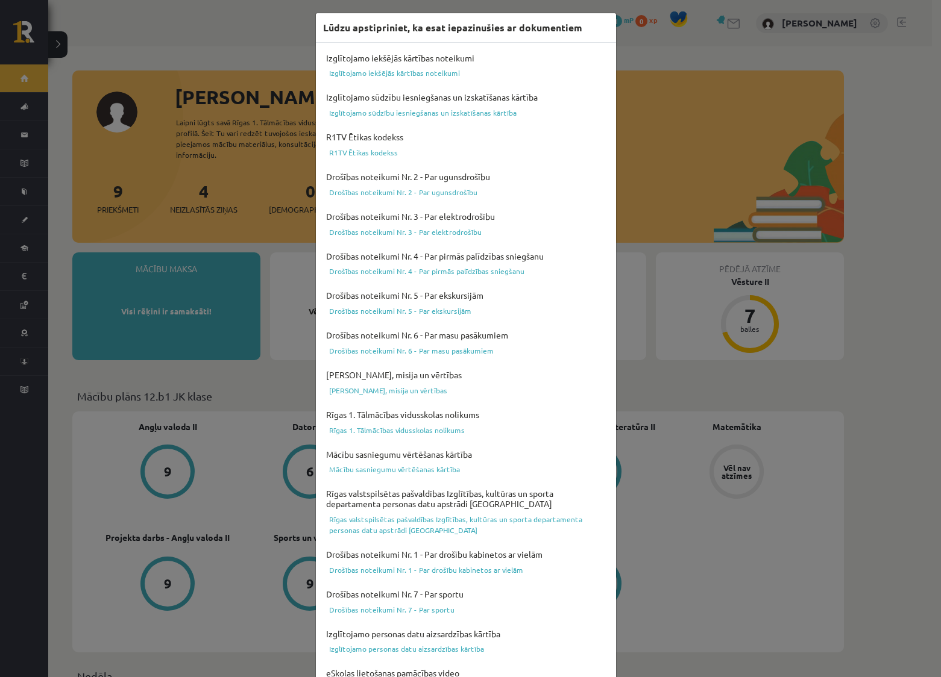 This screenshot has width=941, height=677. I want to click on h4: Drošības noteikumi Nr. 4 - Par pirmās palīdzības sniegšanu, so click(466, 256).